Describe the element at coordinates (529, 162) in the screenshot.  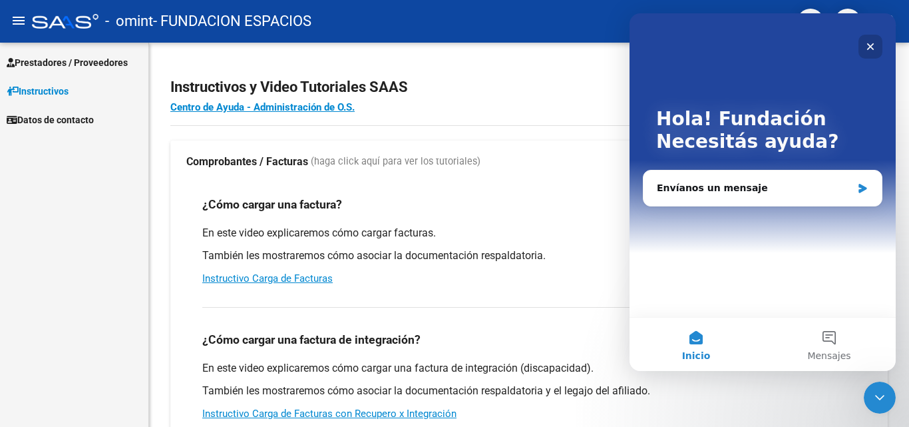
I see `mat-expansion-panel-header: Comprobantes / Facturas (haga click aquí para ver los tutoriales)` at that location.